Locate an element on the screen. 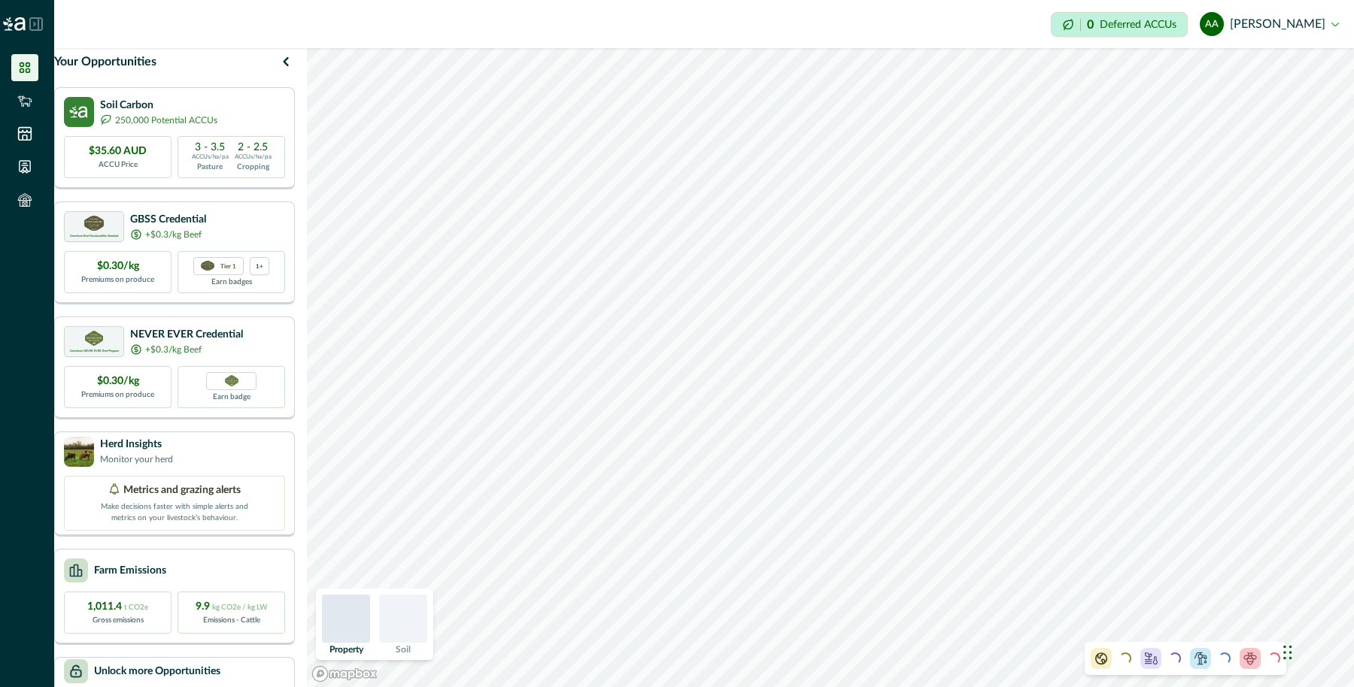  p: ACCU Price is located at coordinates (118, 165).